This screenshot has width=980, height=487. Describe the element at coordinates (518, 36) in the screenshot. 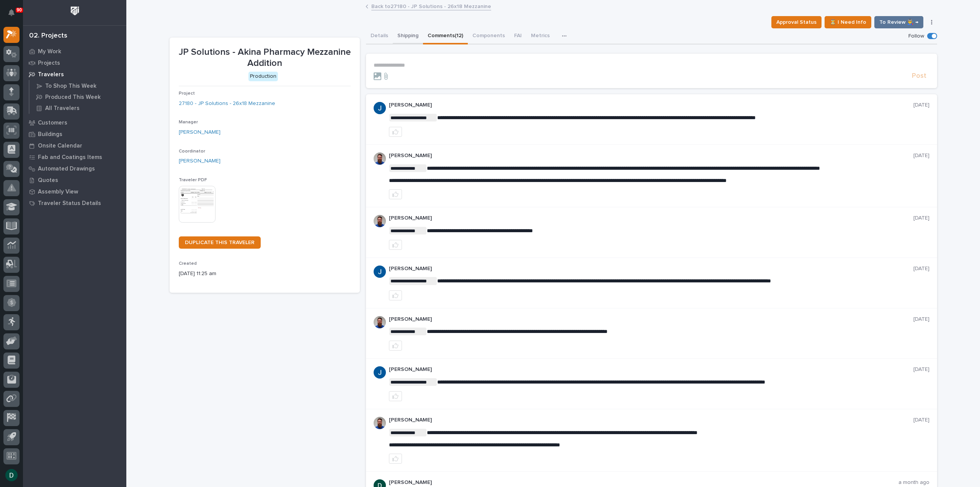

I see `button: FAI` at that location.